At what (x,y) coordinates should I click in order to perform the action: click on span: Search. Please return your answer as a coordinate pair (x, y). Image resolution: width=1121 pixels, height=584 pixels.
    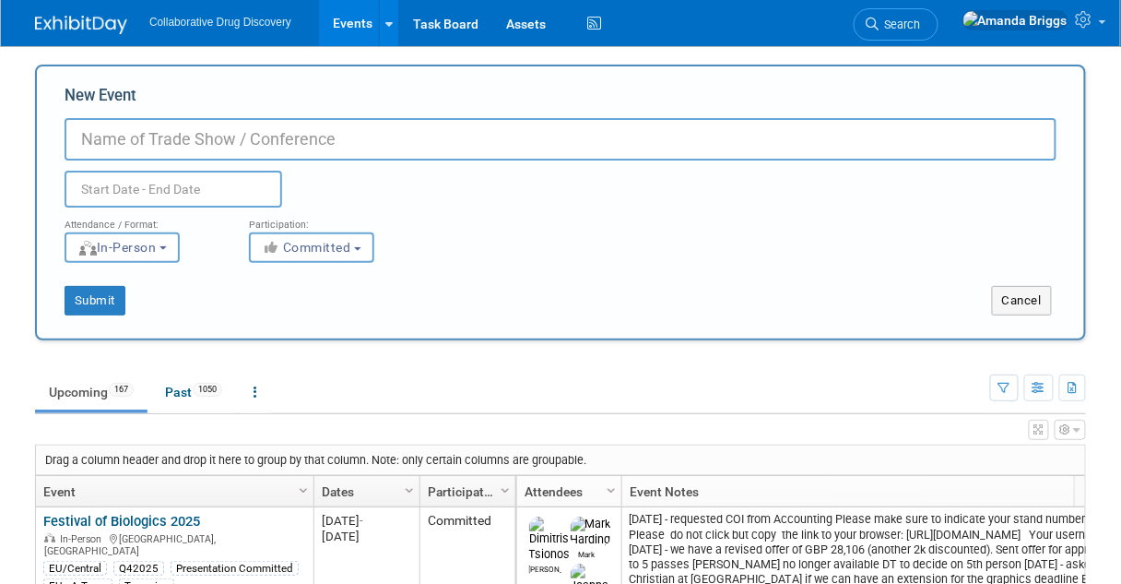
    Looking at the image, I should click on (900, 24).